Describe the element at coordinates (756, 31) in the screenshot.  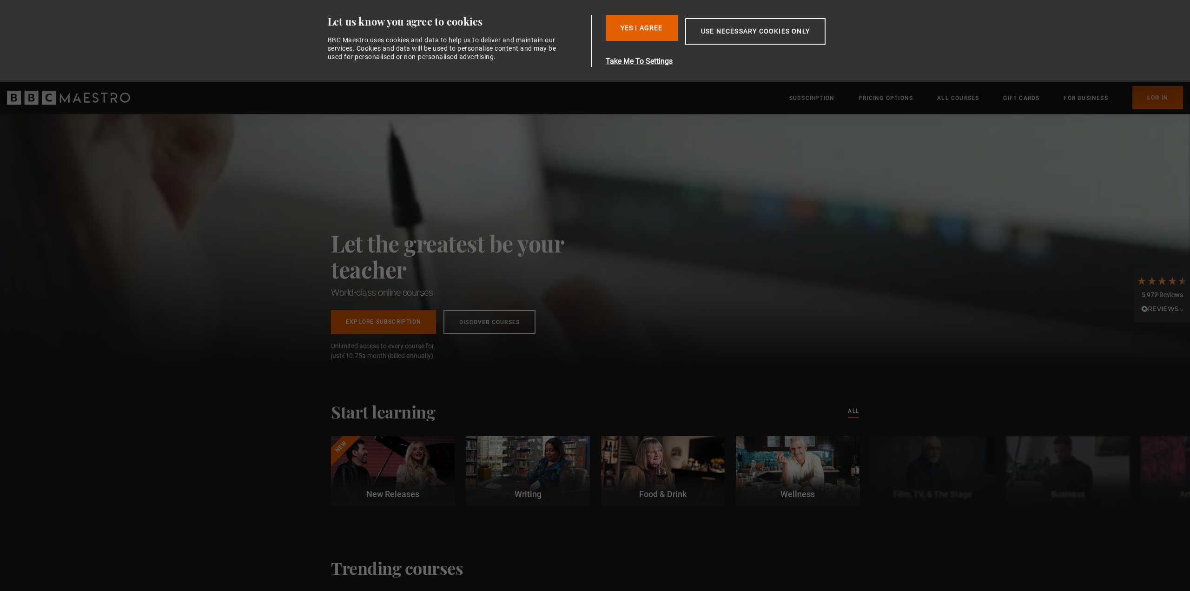
I see `button: Use necessary cookies only` at that location.